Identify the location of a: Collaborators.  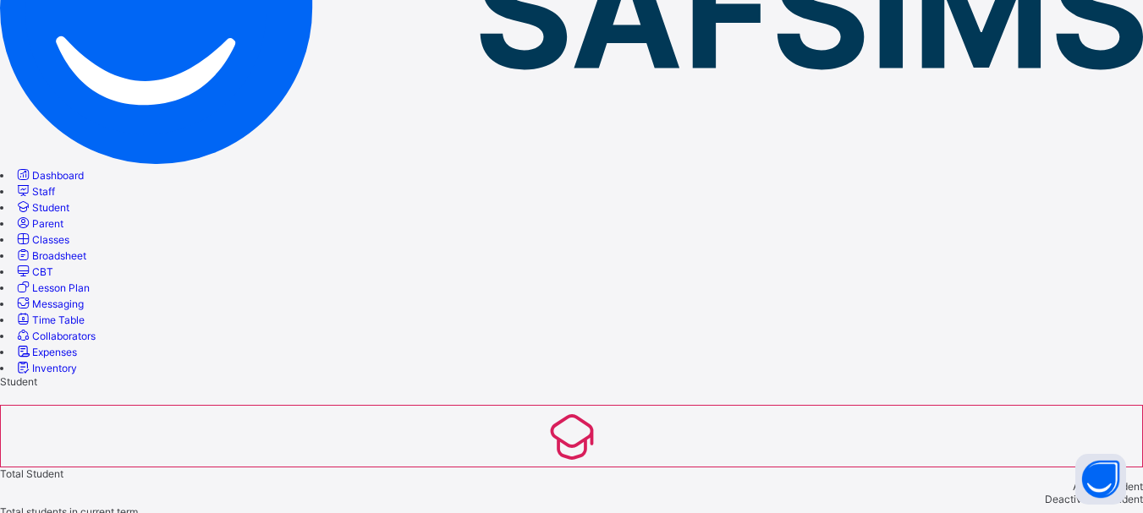
(55, 336).